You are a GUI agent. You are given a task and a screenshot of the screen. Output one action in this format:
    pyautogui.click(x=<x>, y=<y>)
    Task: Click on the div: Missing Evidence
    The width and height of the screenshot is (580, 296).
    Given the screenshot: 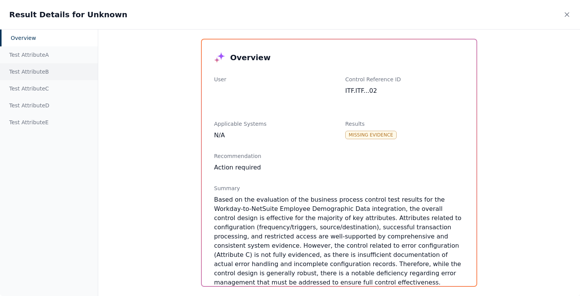 What is the action you would take?
    pyautogui.click(x=371, y=135)
    